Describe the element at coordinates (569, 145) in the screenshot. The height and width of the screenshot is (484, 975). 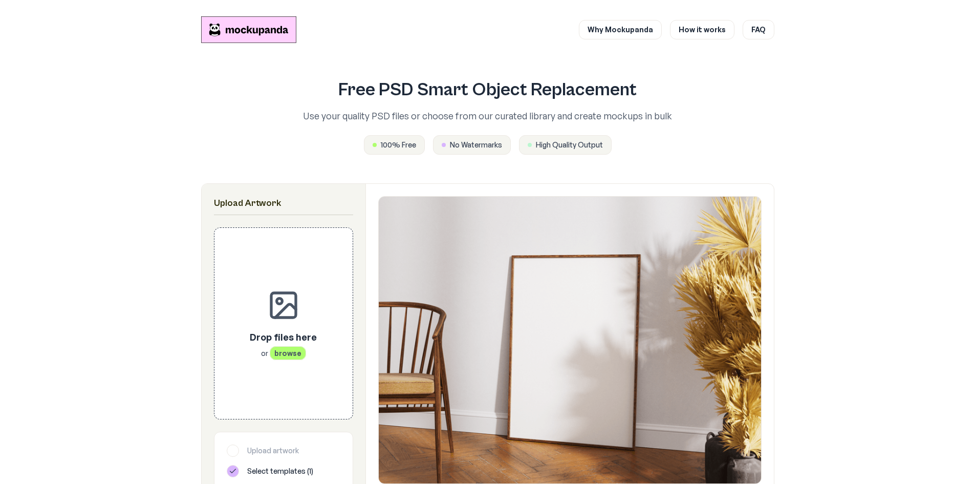
I see `span: High Quality Output` at that location.